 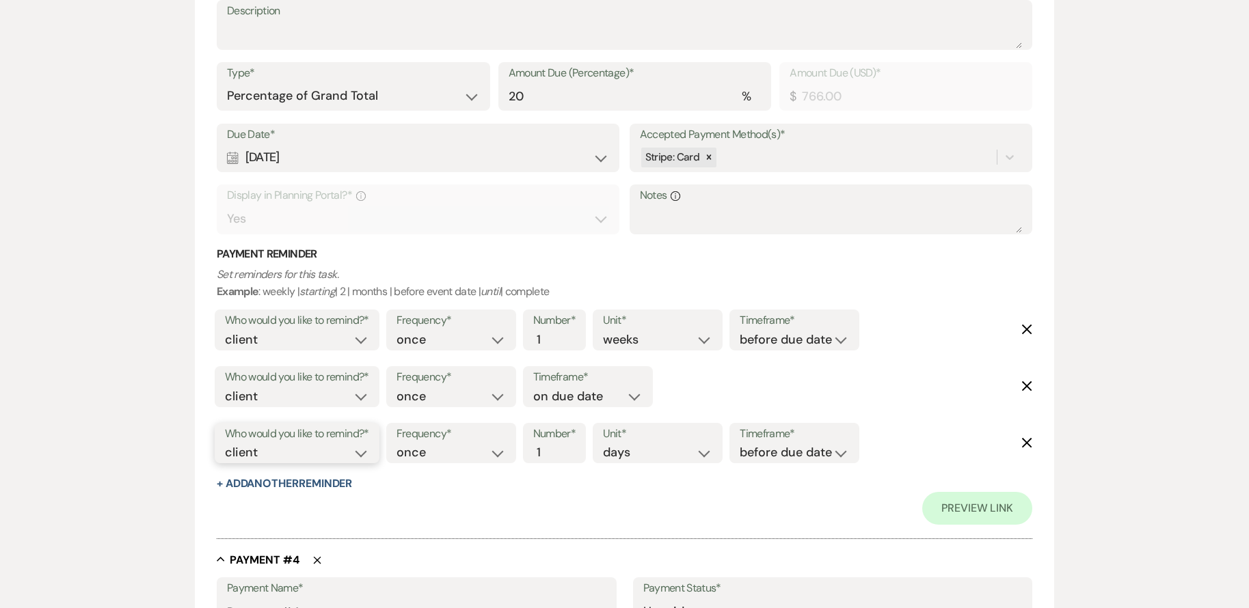 What do you see at coordinates (624, 283) in the screenshot?
I see `p: : weekly | | 2 | months | before event date | | complete` at bounding box center [624, 283].